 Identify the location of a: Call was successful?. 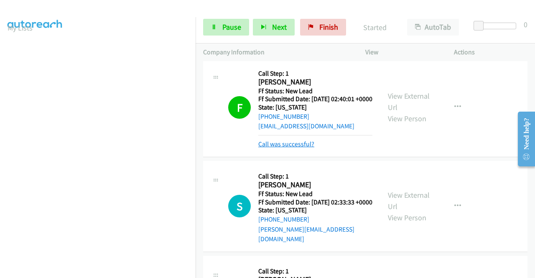
(286, 144).